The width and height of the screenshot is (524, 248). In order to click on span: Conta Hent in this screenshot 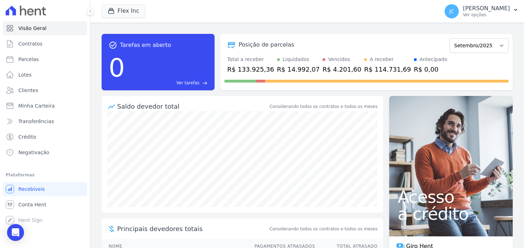, I will do `click(32, 205)`.